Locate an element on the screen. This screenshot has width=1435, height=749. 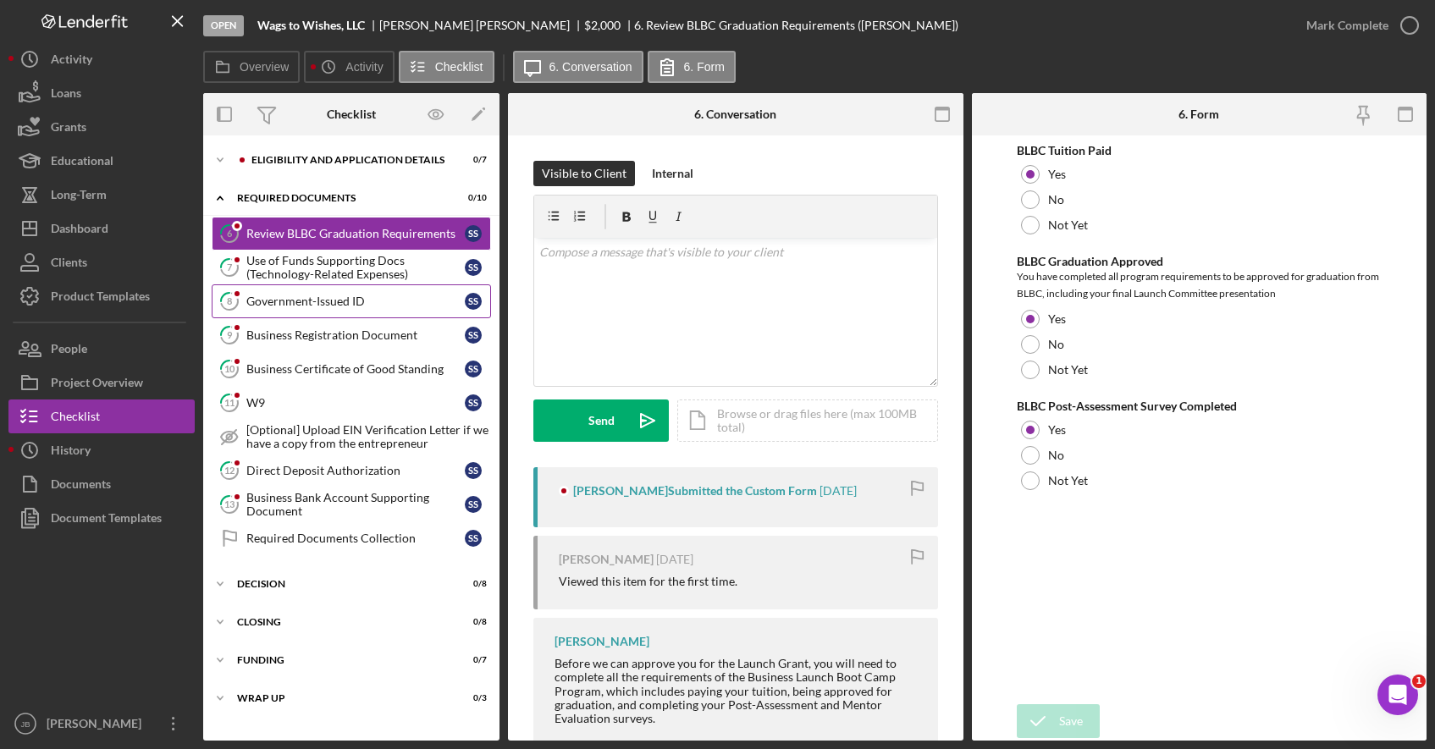
b: Wags to Wishes, LLC is located at coordinates (311, 25).